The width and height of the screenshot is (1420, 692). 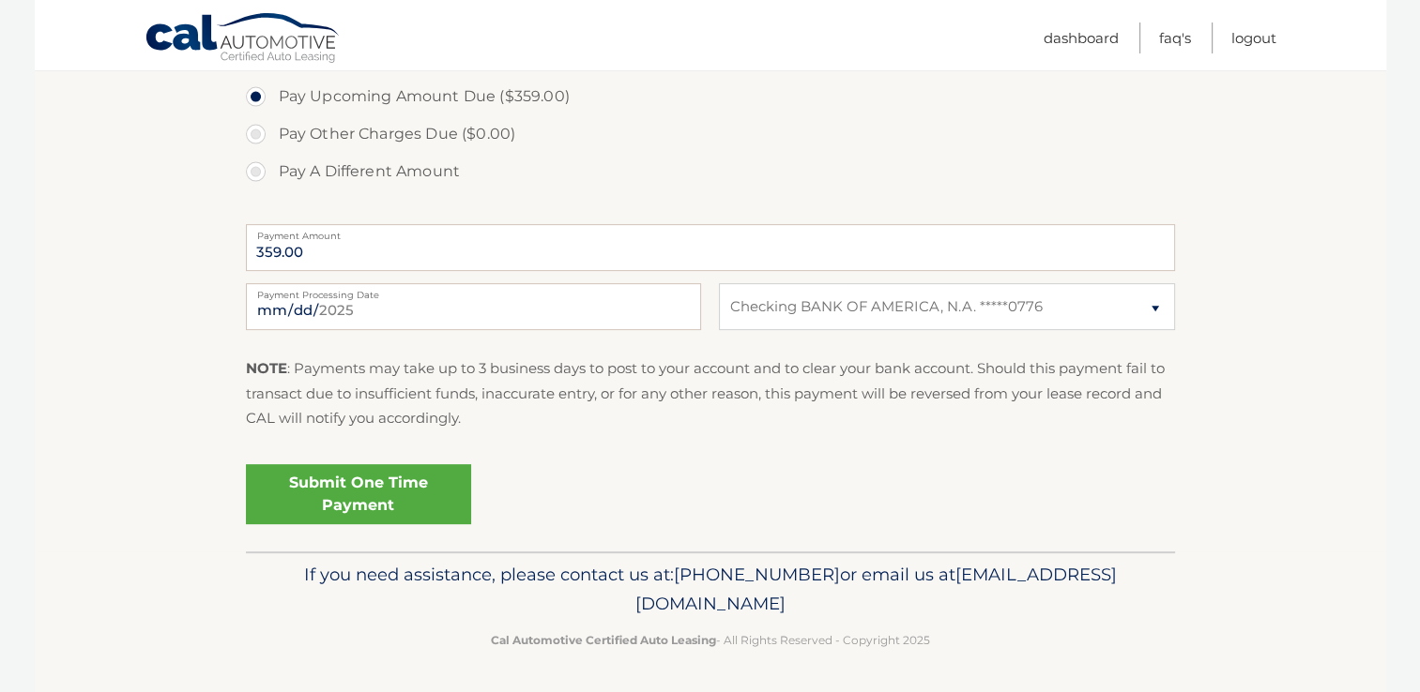 What do you see at coordinates (1081, 38) in the screenshot?
I see `a: Dashboard` at bounding box center [1081, 38].